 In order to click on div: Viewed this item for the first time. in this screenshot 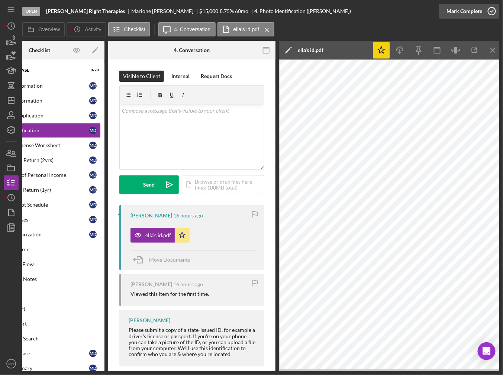, I will do `click(170, 294)`.